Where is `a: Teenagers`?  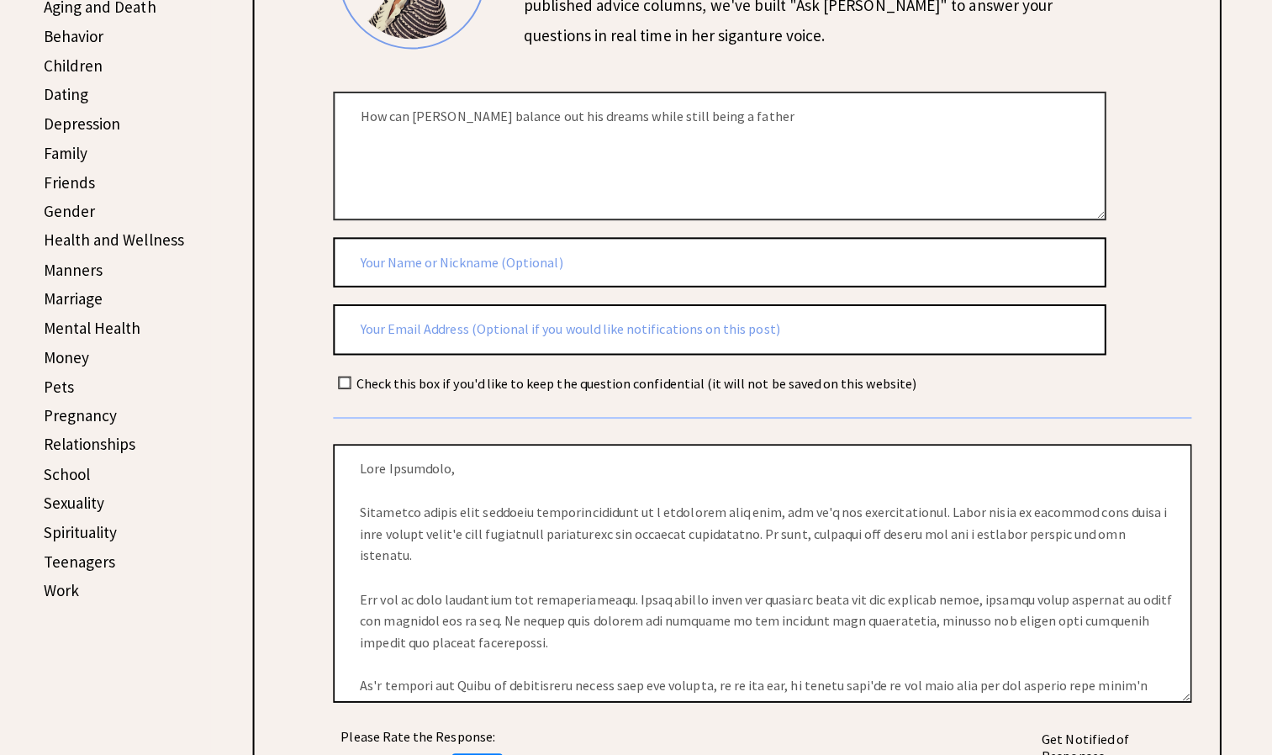 a: Teenagers is located at coordinates (88, 562).